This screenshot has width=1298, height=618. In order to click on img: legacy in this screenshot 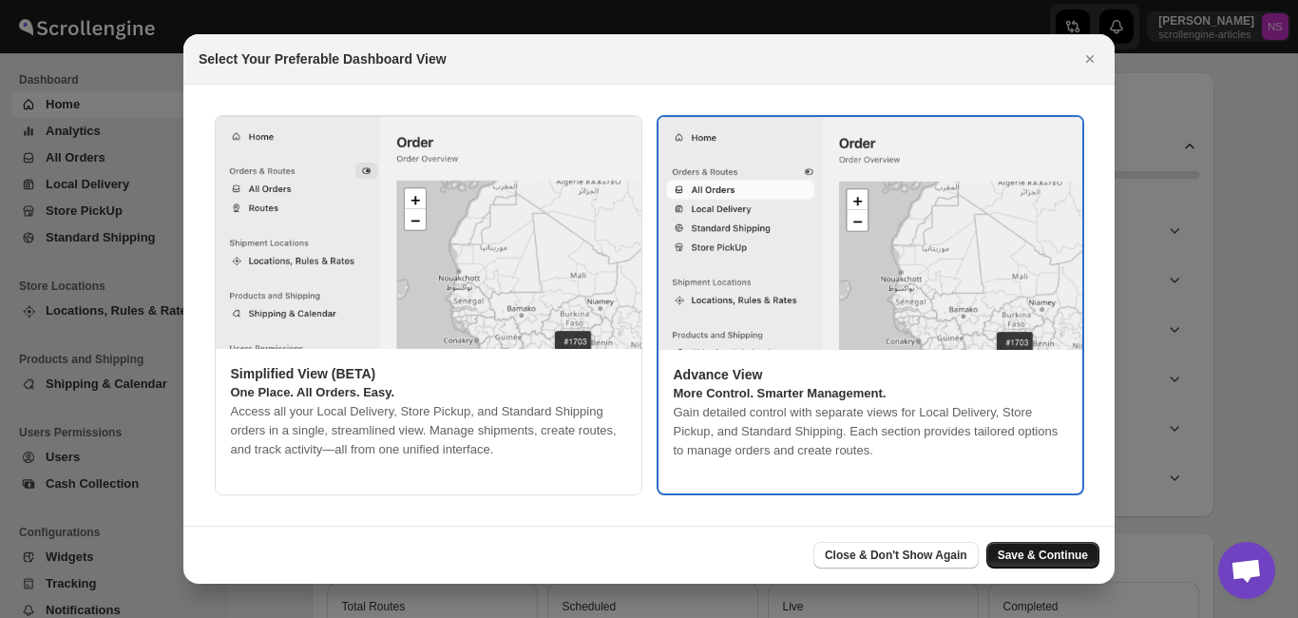, I will do `click(870, 233)`.